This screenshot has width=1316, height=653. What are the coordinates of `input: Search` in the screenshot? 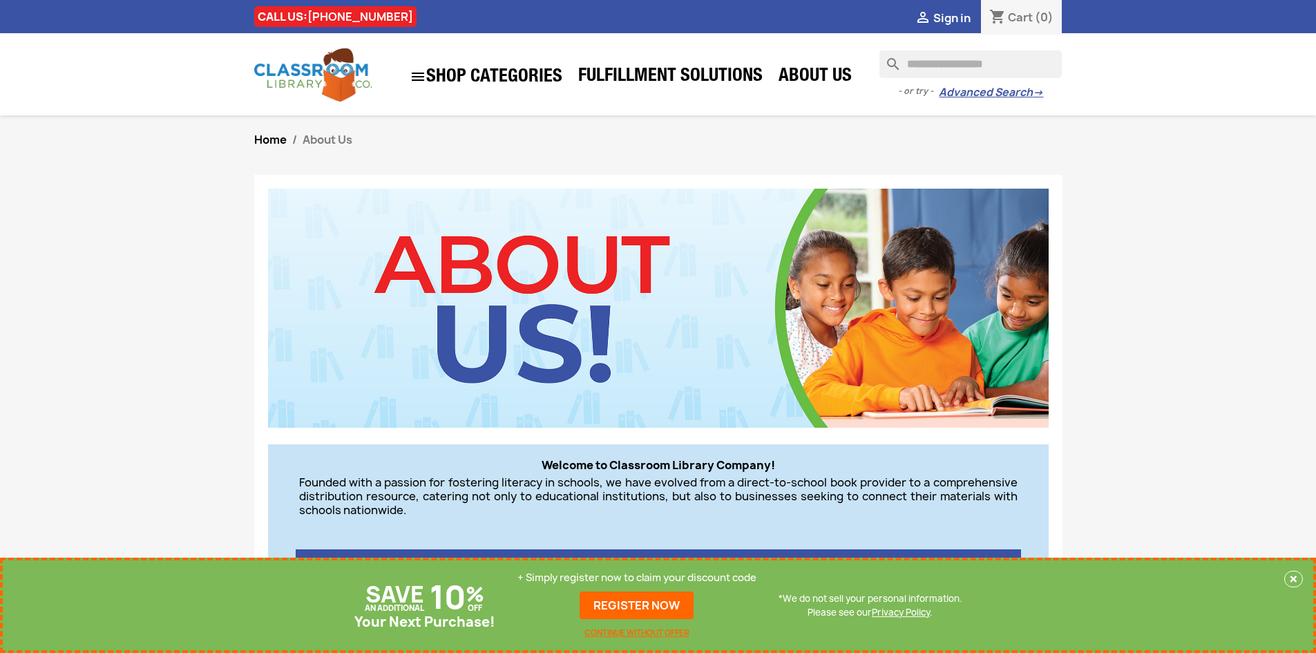 It's located at (971, 64).